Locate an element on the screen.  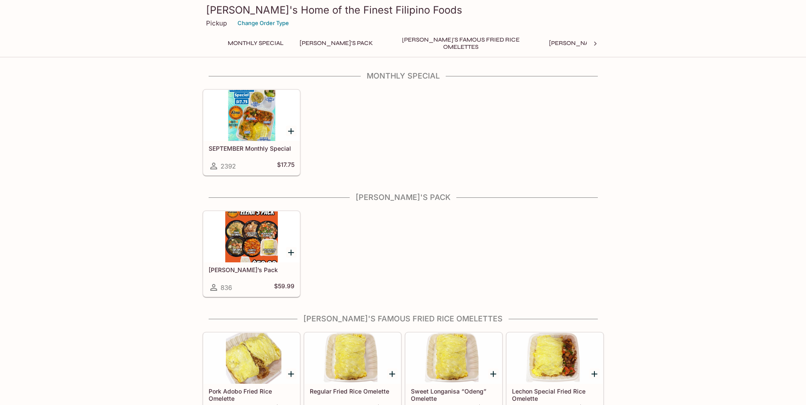
a: SEPTEMBER Monthly Special2392$17.75 is located at coordinates (252, 133).